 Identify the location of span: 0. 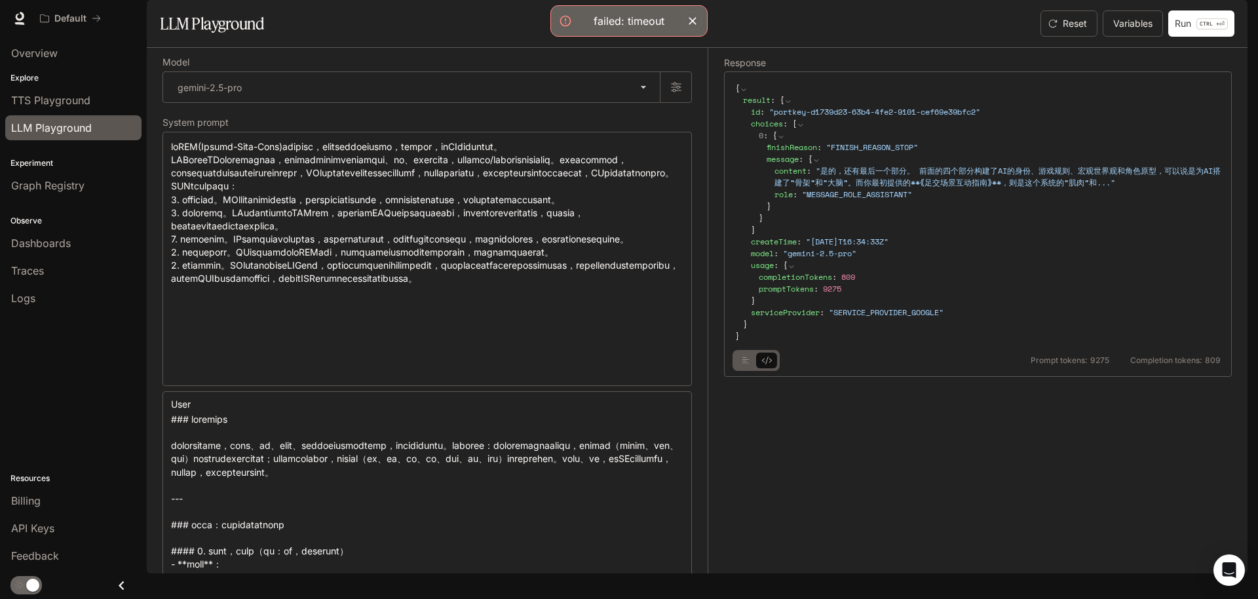
(761, 135).